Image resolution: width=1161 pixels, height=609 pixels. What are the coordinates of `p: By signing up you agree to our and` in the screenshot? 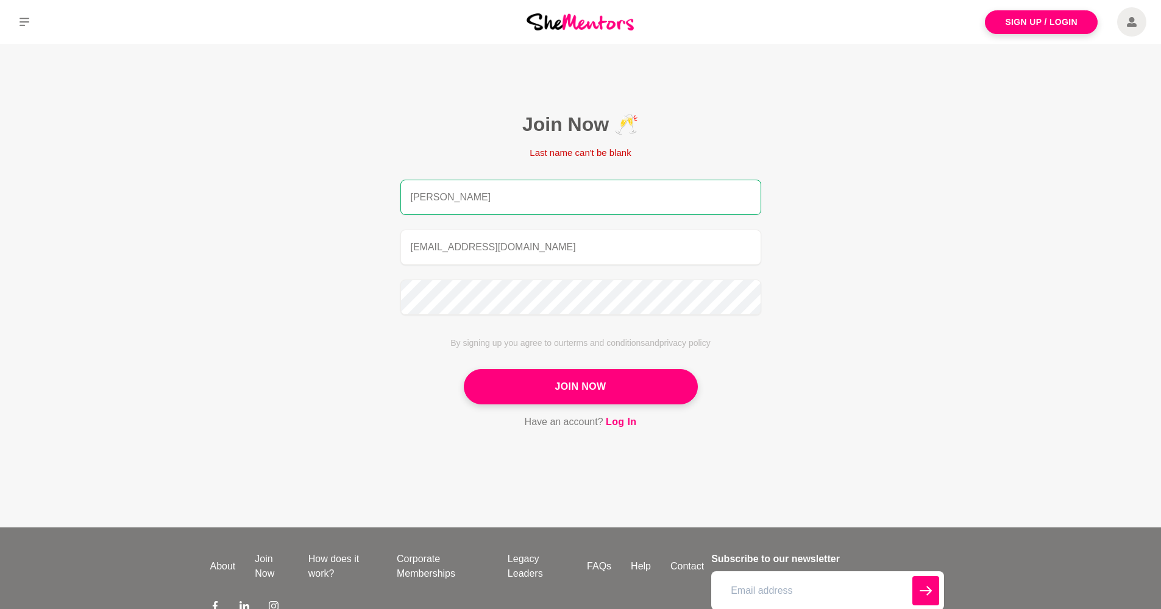 It's located at (581, 343).